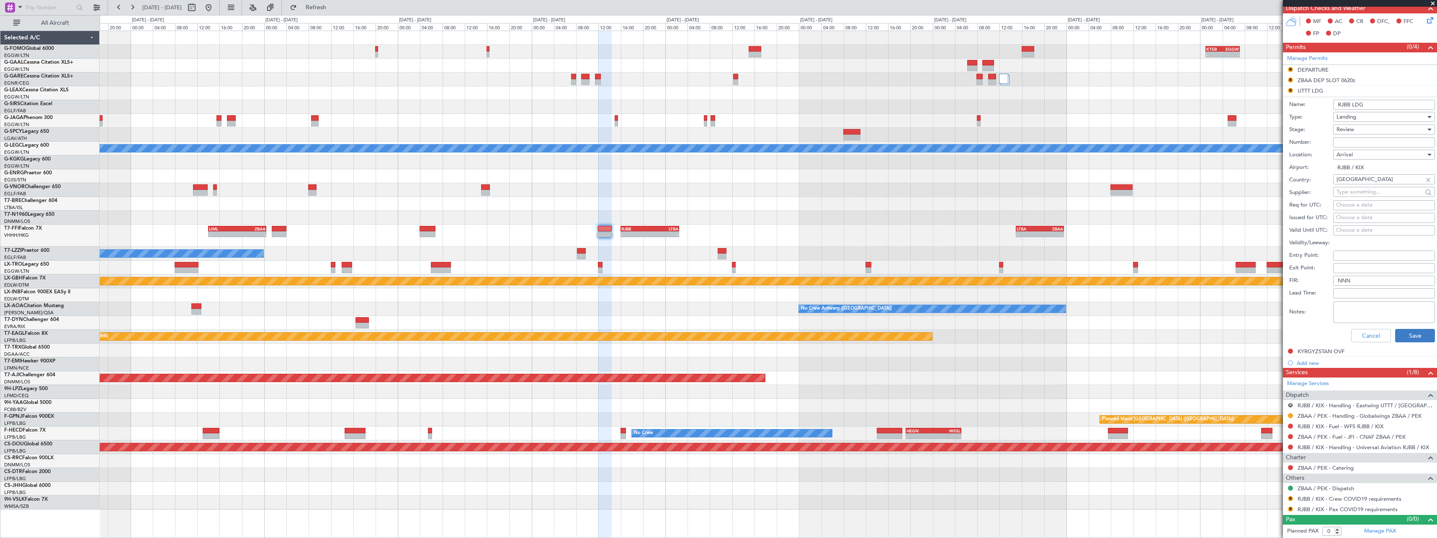  What do you see at coordinates (13, 471) in the screenshot?
I see `span: CS-DTR` at bounding box center [13, 471].